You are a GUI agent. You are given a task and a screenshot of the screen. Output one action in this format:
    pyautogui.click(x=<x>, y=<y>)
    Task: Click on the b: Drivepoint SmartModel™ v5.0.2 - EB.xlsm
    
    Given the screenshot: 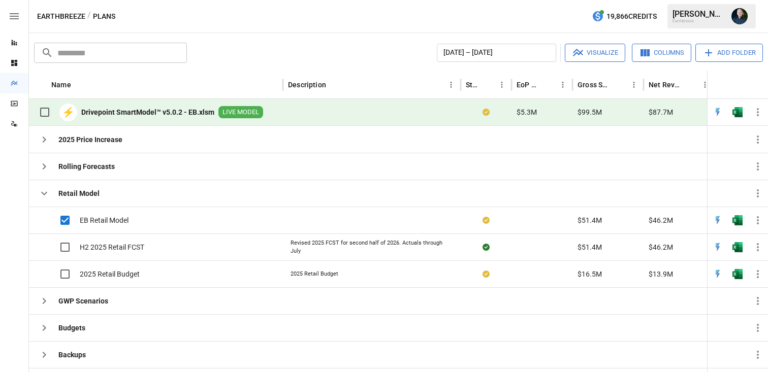 What is the action you would take?
    pyautogui.click(x=148, y=112)
    